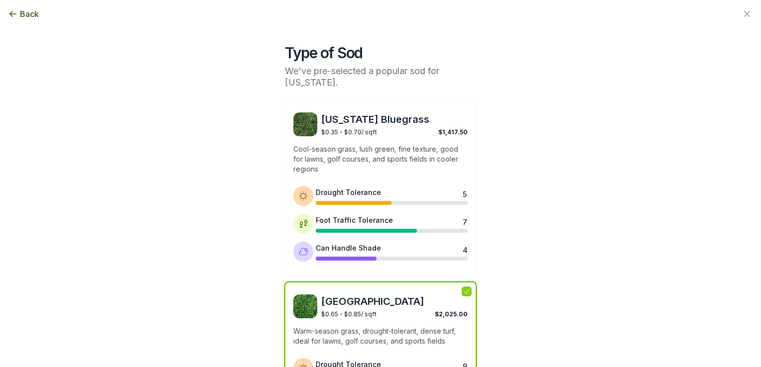  I want to click on img: Kentucky Bluegrass sod image, so click(305, 124).